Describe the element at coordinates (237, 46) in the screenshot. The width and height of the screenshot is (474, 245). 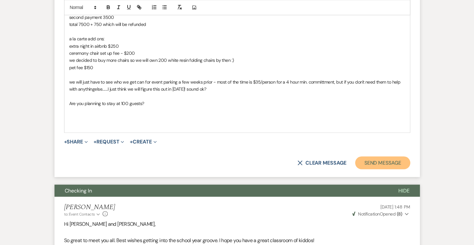
I see `p: extra night in airbnb $250` at that location.